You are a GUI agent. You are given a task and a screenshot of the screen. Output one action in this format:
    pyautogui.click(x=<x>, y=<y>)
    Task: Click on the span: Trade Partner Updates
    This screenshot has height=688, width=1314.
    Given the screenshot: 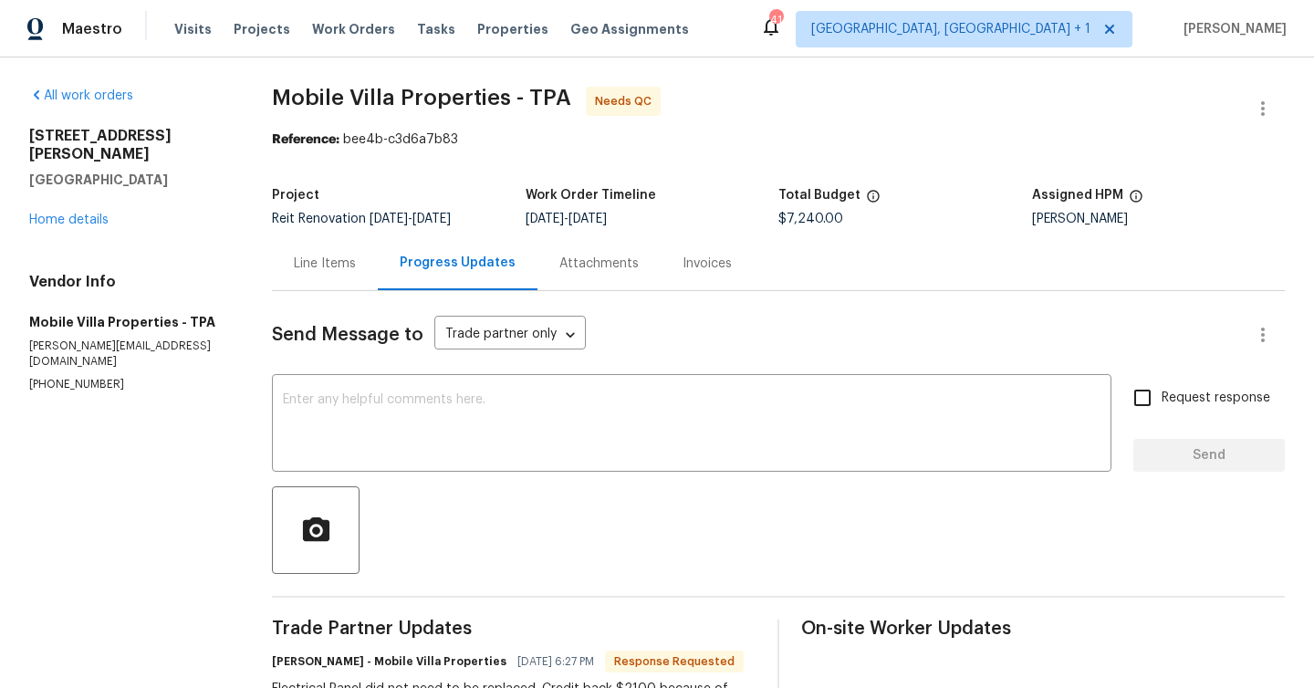 What is the action you would take?
    pyautogui.click(x=514, y=629)
    